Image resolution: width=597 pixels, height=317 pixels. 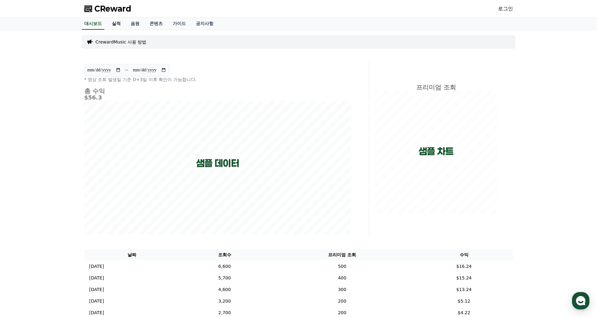 I want to click on th: 조회수, so click(x=224, y=255).